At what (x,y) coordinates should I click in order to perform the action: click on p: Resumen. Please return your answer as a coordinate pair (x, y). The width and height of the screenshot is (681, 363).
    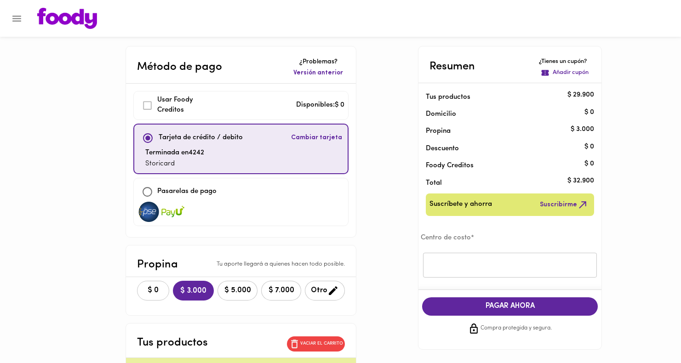
    Looking at the image, I should click on (452, 67).